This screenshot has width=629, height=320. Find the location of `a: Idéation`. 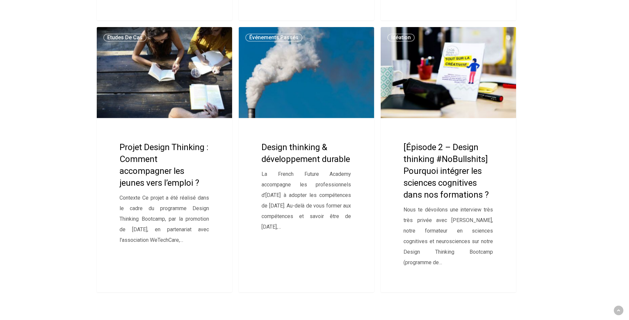

a: Idéation is located at coordinates (401, 38).